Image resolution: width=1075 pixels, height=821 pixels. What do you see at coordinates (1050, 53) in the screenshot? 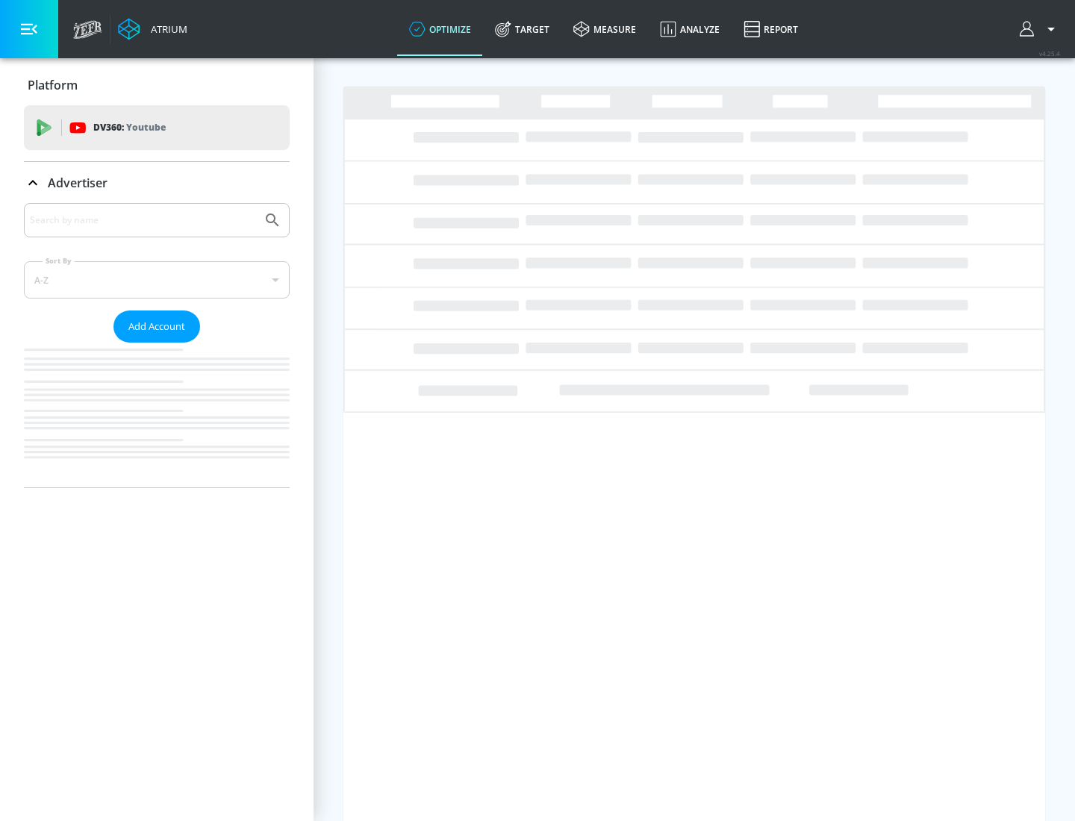
I see `span: v 4.25.4` at bounding box center [1050, 53].